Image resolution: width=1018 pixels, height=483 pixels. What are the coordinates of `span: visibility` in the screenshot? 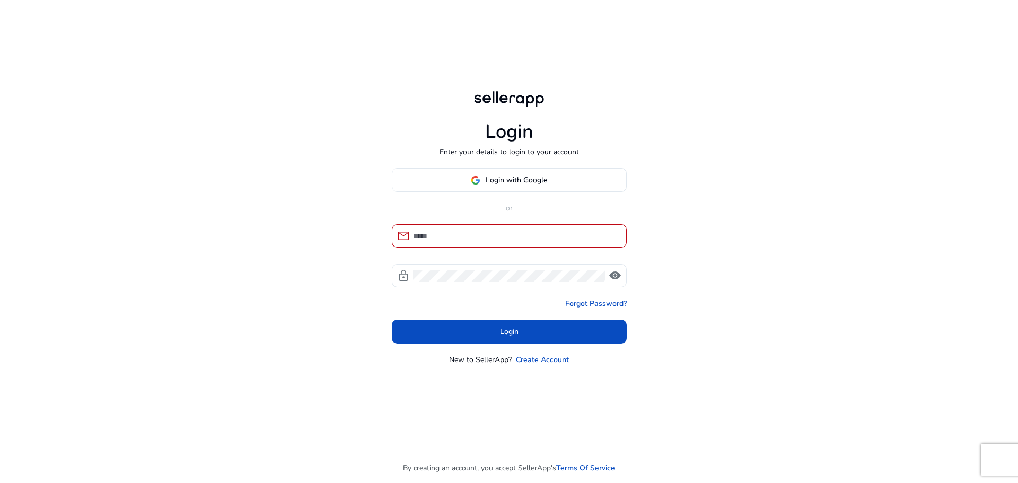 It's located at (615, 276).